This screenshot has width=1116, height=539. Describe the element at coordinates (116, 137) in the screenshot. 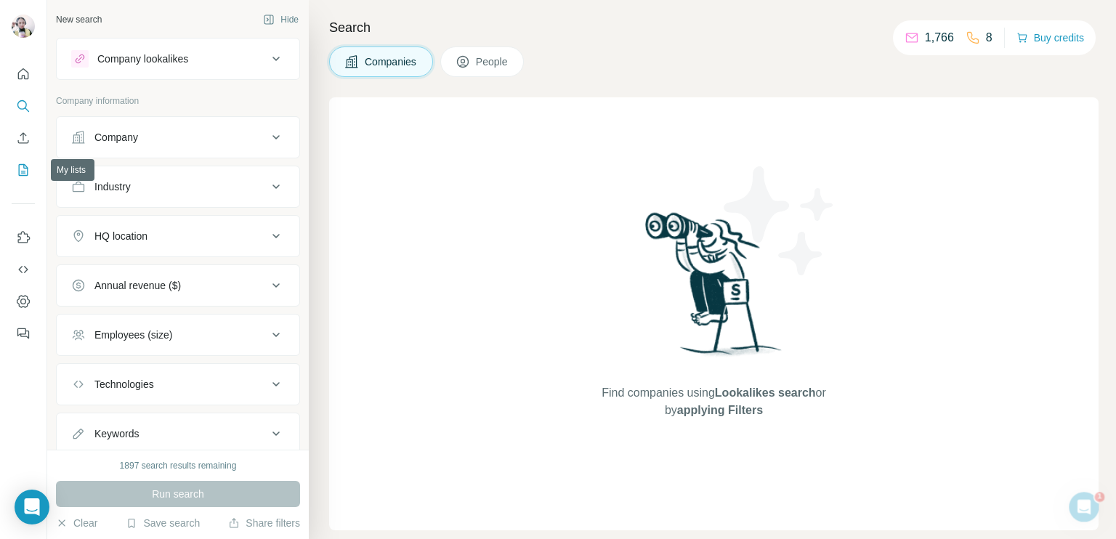

I see `div: Company` at that location.